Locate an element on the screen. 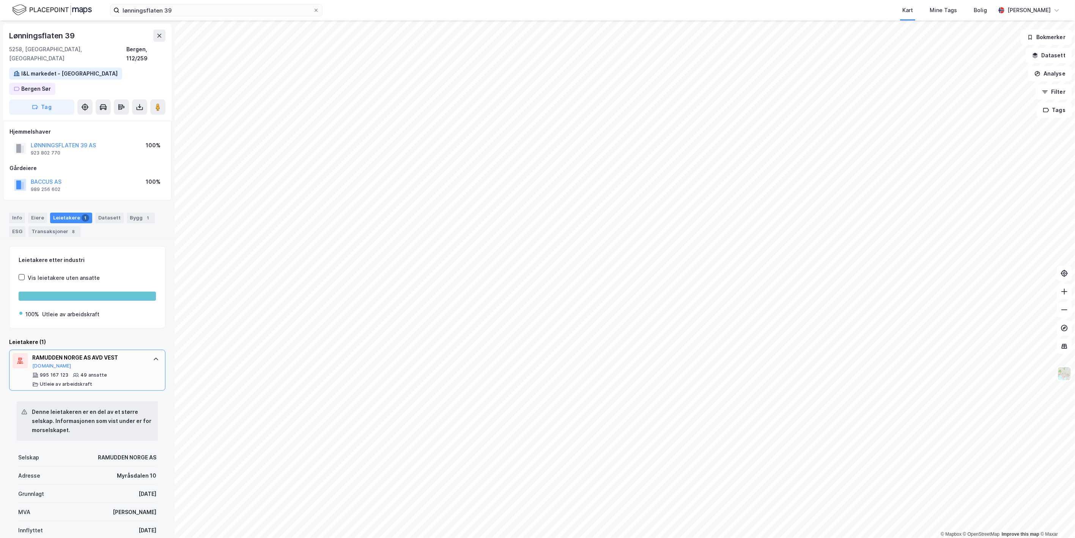 The height and width of the screenshot is (538, 1075). img: logo.f888ab2527a4732fd821a326f86c7f29.svg is located at coordinates (52, 10).